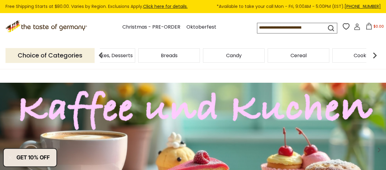 This screenshot has height=170, width=386. What do you see at coordinates (201, 27) in the screenshot?
I see `a: Oktoberfest` at bounding box center [201, 27].